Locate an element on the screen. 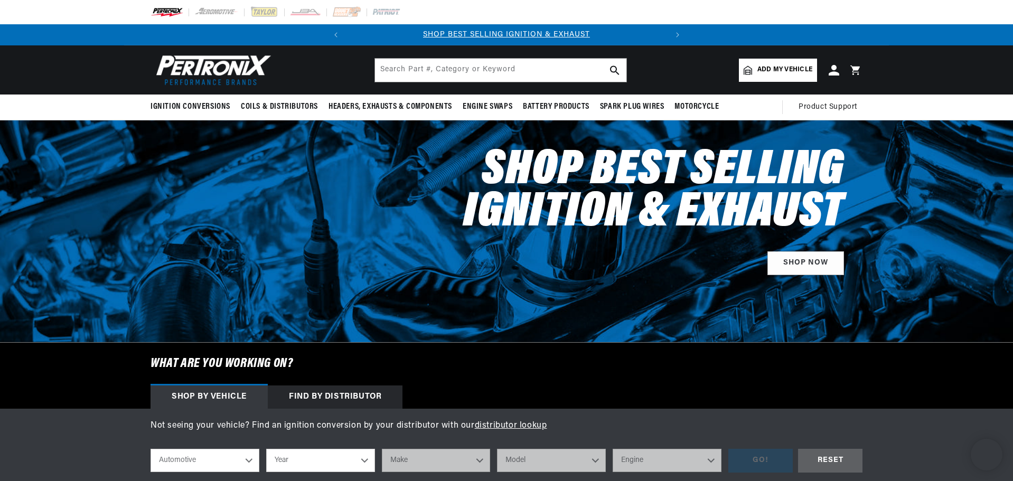  span: Headers, Exhausts & Components is located at coordinates (390, 107).